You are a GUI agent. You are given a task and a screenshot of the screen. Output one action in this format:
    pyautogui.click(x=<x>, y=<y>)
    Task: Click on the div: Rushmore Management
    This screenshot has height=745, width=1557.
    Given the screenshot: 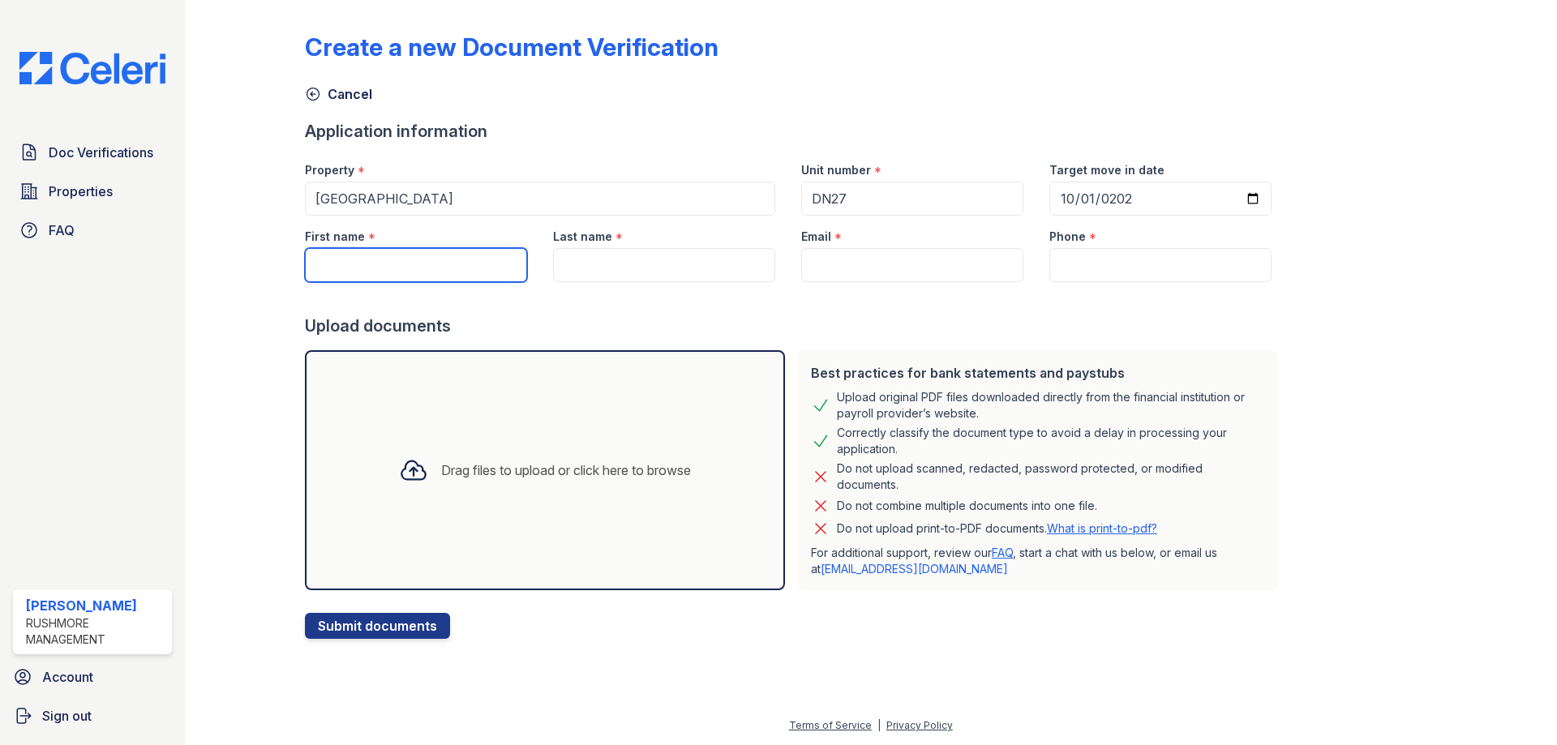 What is the action you would take?
    pyautogui.click(x=96, y=632)
    